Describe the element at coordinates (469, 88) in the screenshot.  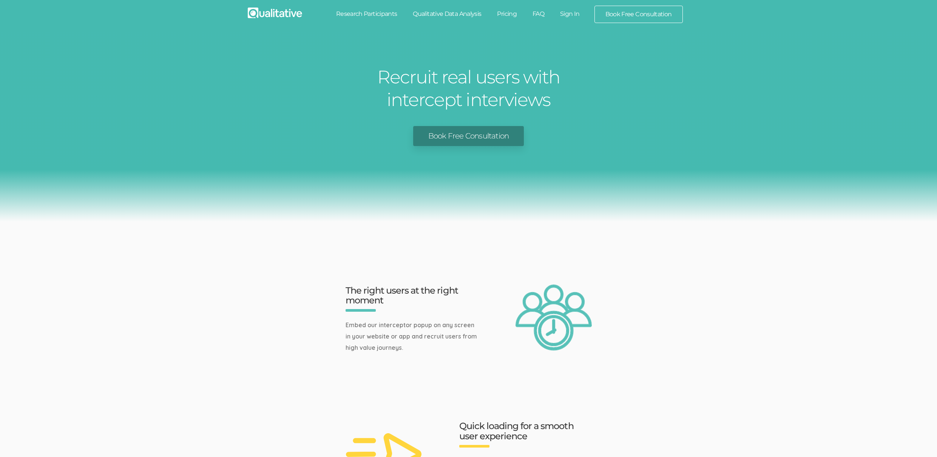
I see `h1: Recruit real users with intercept interviews` at that location.